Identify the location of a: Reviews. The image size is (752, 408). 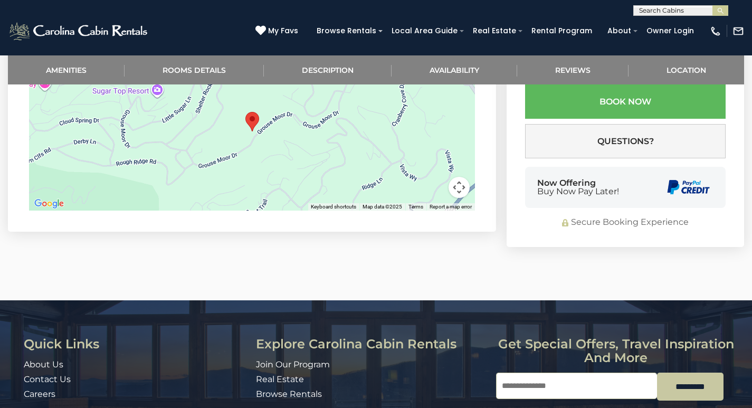
(572, 70).